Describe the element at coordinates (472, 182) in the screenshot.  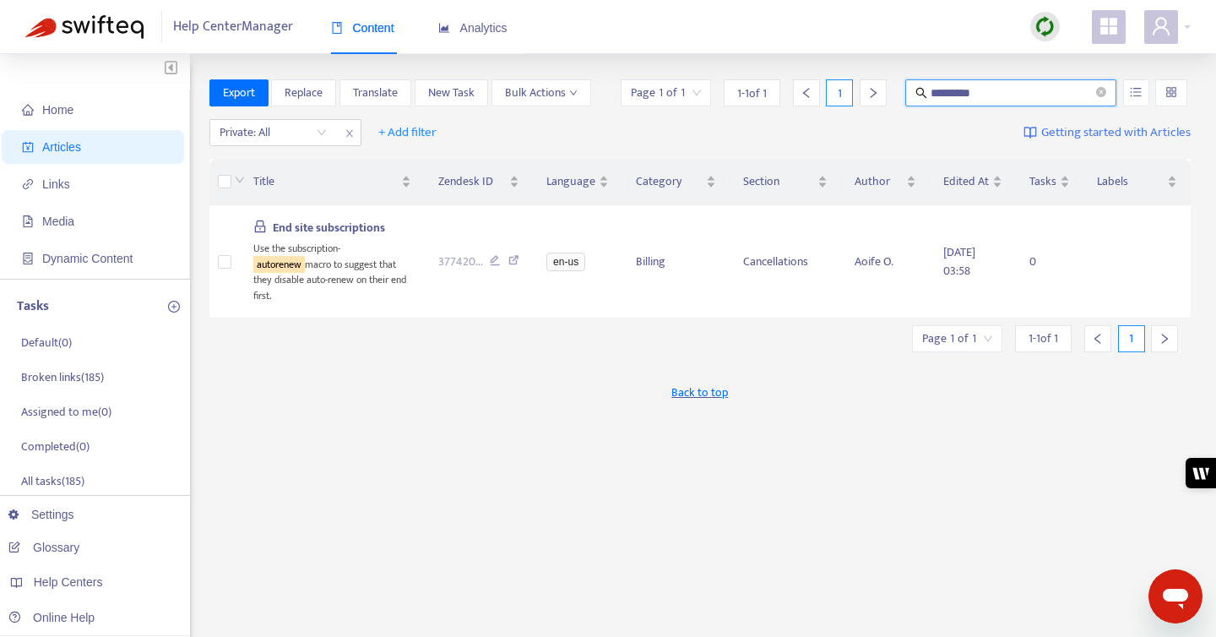
I see `span: Zendesk ID` at that location.